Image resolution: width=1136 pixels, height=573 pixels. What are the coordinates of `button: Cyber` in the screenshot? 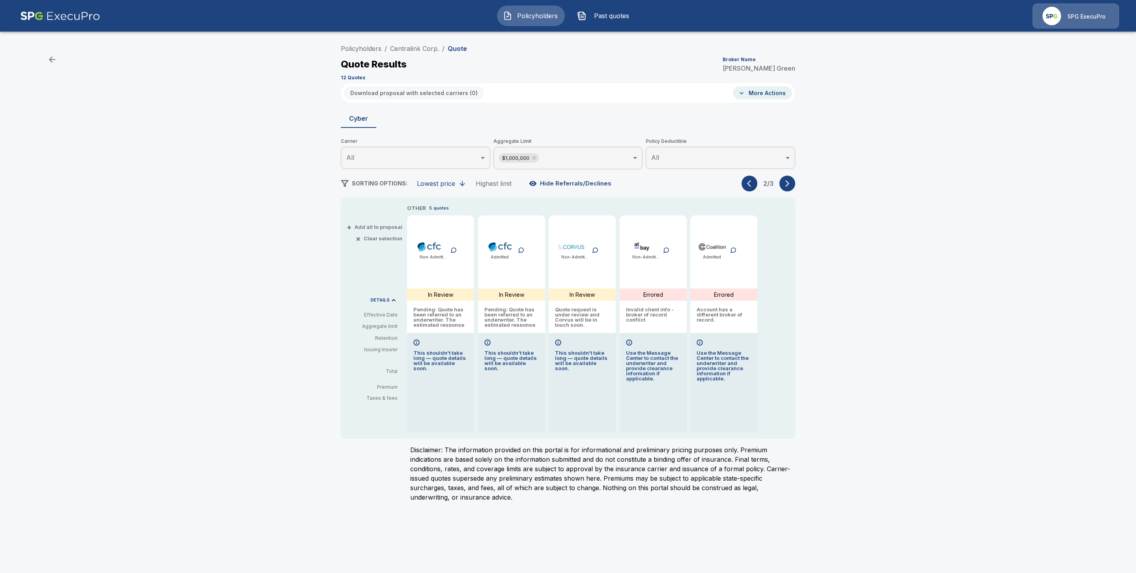 It's located at (358, 118).